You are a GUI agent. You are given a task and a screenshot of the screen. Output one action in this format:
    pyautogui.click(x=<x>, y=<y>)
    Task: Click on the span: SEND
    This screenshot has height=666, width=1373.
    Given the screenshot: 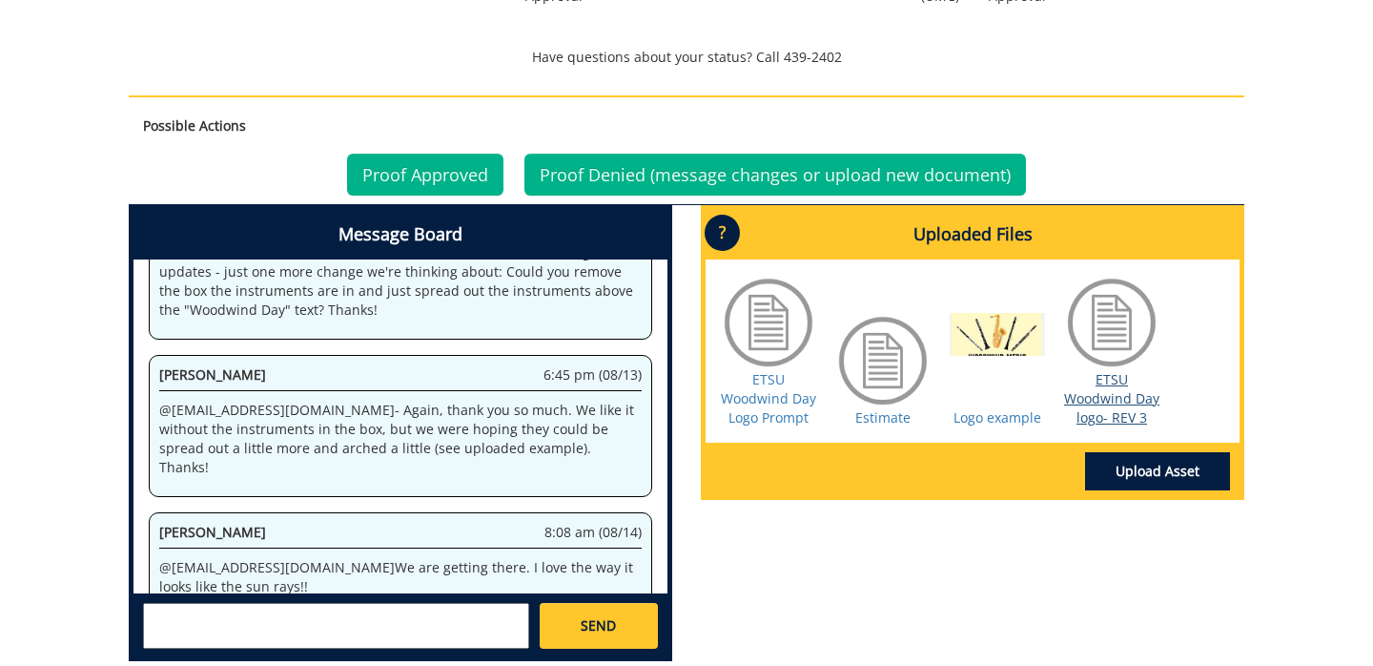 What is the action you would take?
    pyautogui.click(x=598, y=626)
    